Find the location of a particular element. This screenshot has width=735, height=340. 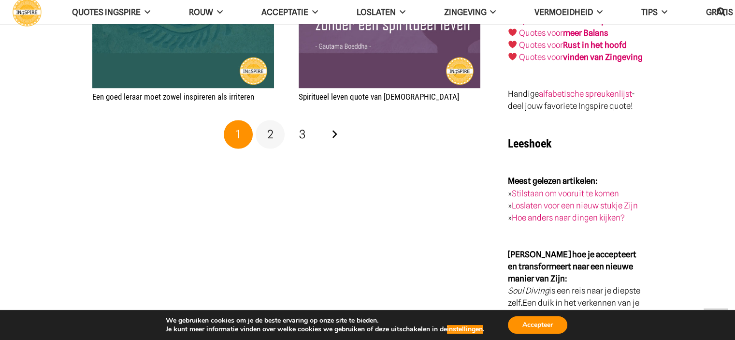

span: 3 is located at coordinates (302, 134).